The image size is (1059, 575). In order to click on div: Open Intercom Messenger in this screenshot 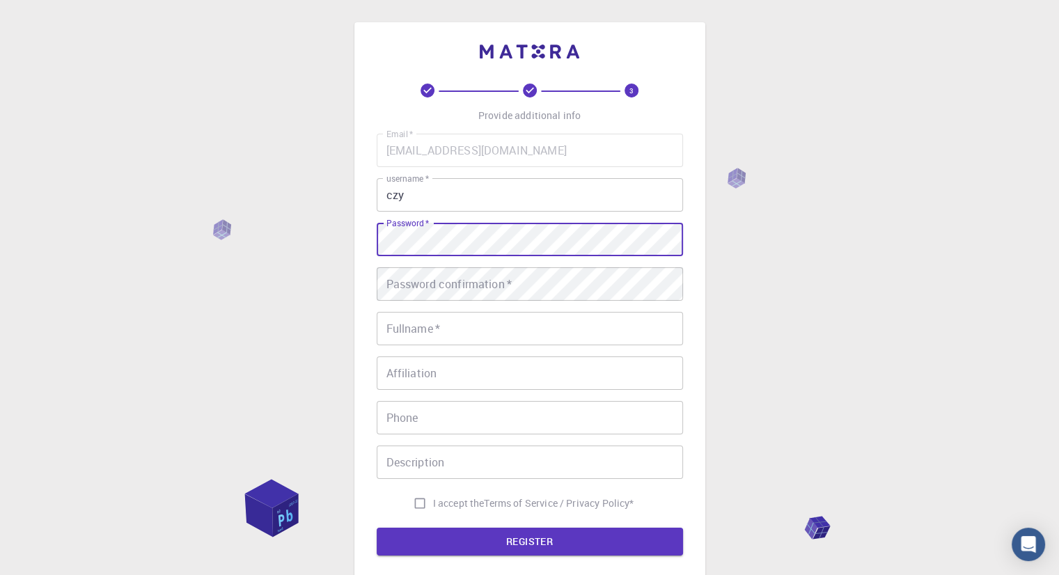, I will do `click(1028, 544)`.